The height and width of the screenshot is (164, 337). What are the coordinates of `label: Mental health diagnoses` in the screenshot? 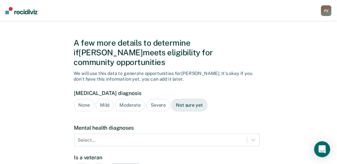 It's located at (167, 128).